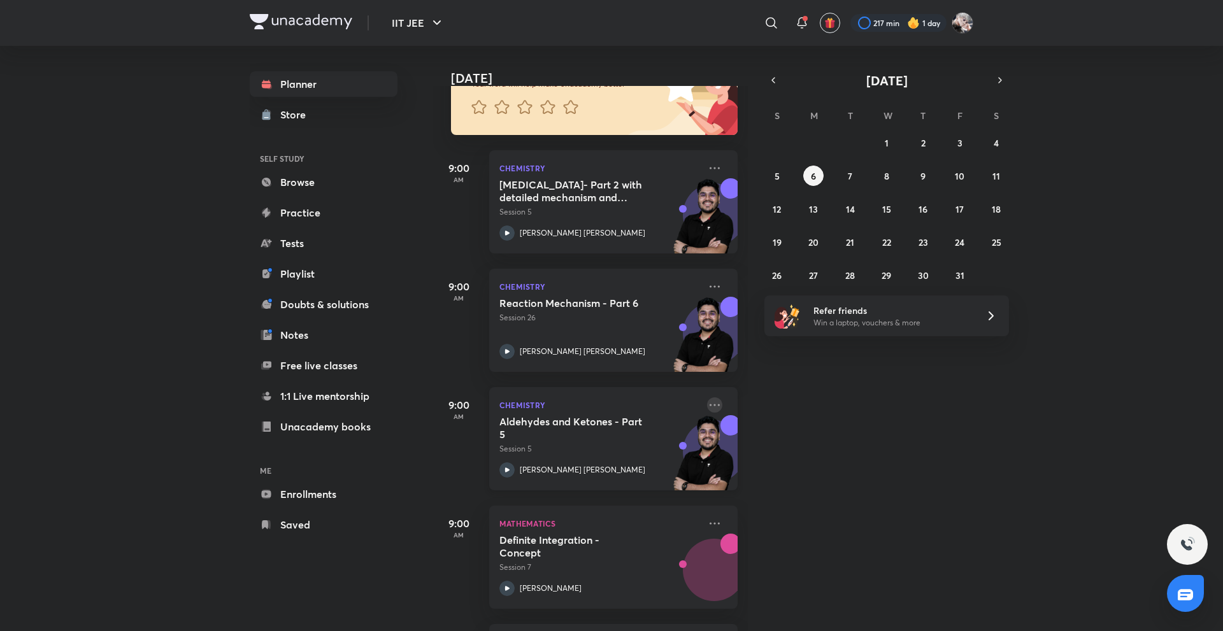 The width and height of the screenshot is (1223, 631). What do you see at coordinates (962, 23) in the screenshot?
I see `img: Navin Raj` at bounding box center [962, 23].